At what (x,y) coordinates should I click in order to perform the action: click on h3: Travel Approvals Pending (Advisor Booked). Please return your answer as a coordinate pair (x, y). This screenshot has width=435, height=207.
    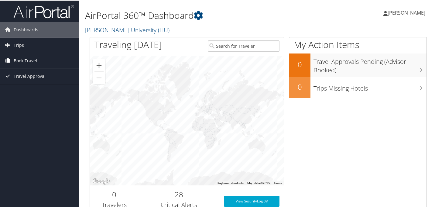
    Looking at the image, I should click on (370, 64).